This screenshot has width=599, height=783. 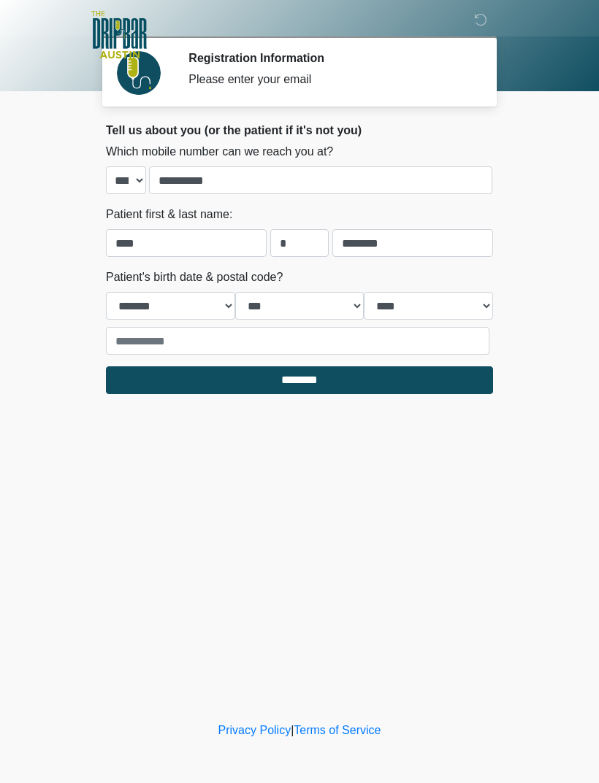 I want to click on img: The DRIPBaR - Austin The Domain Logo, so click(x=119, y=34).